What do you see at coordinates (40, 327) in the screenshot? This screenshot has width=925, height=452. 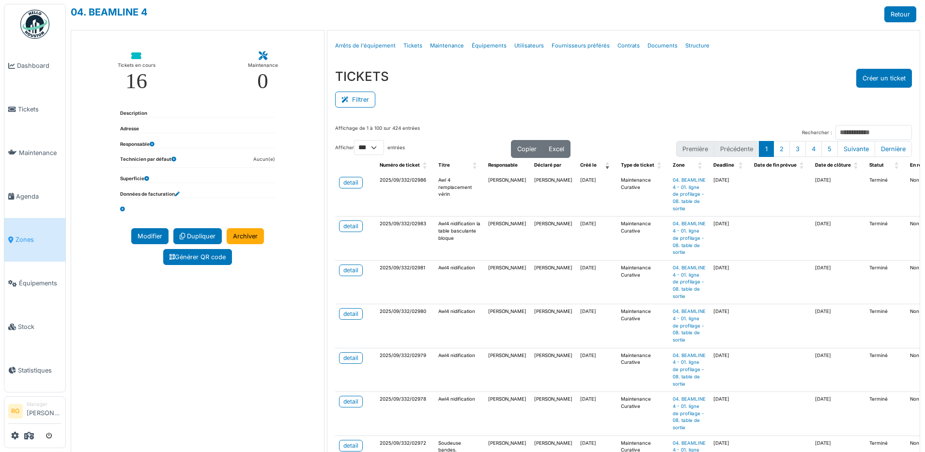 I see `span: Stock` at bounding box center [40, 327].